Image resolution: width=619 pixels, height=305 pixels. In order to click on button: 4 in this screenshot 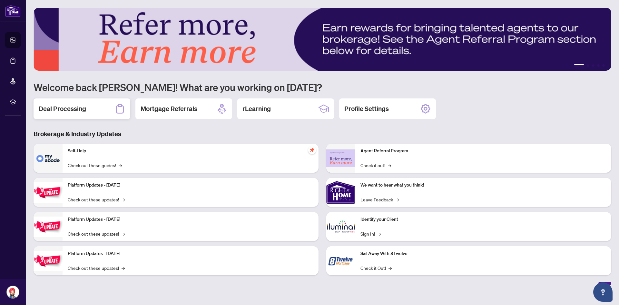, I will do `click(599, 65)`.